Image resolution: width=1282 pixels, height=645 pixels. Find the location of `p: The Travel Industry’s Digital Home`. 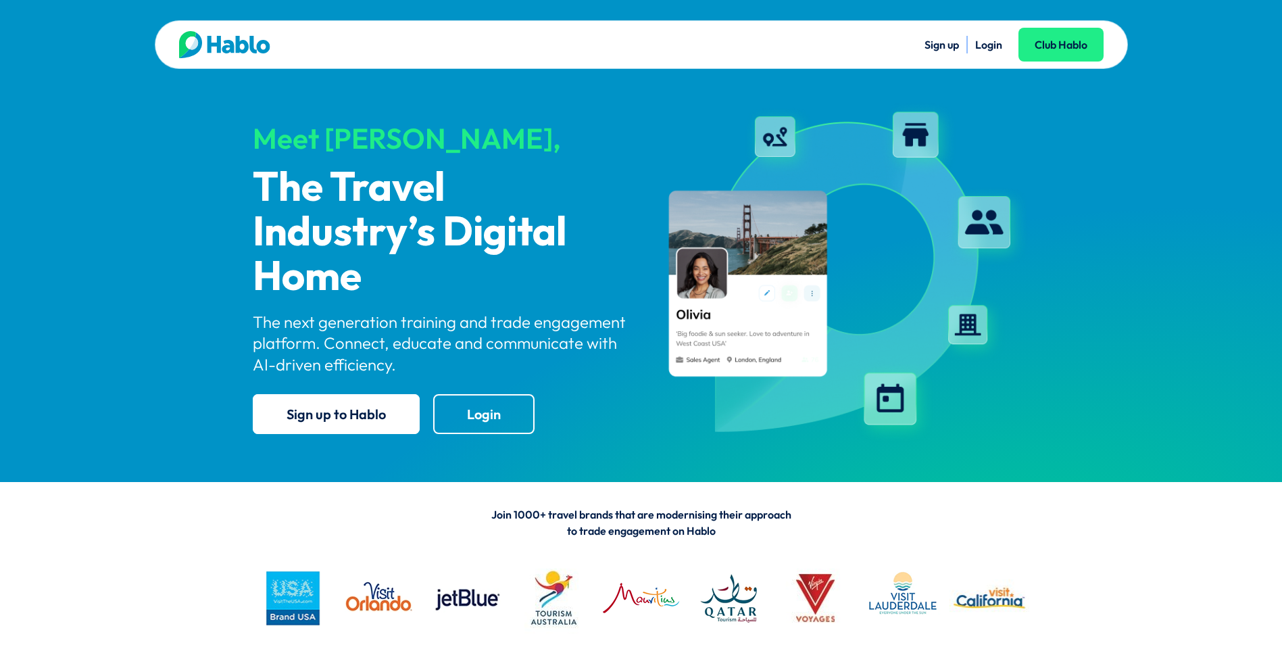

p: The Travel Industry’s Digital Home is located at coordinates (441, 233).